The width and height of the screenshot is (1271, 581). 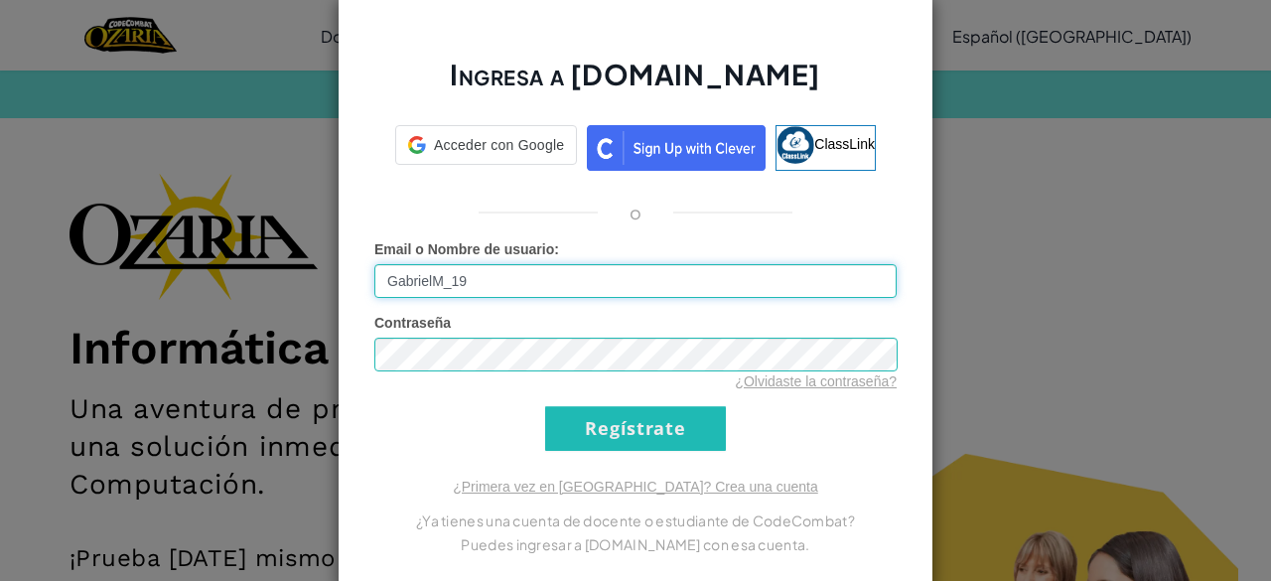 I want to click on input: Regístrate, so click(x=635, y=428).